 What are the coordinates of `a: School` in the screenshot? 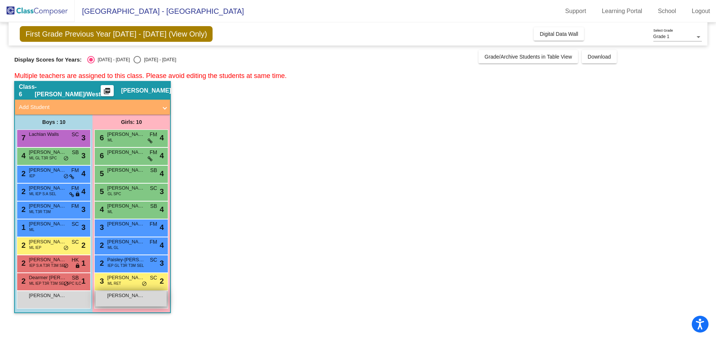 It's located at (667, 11).